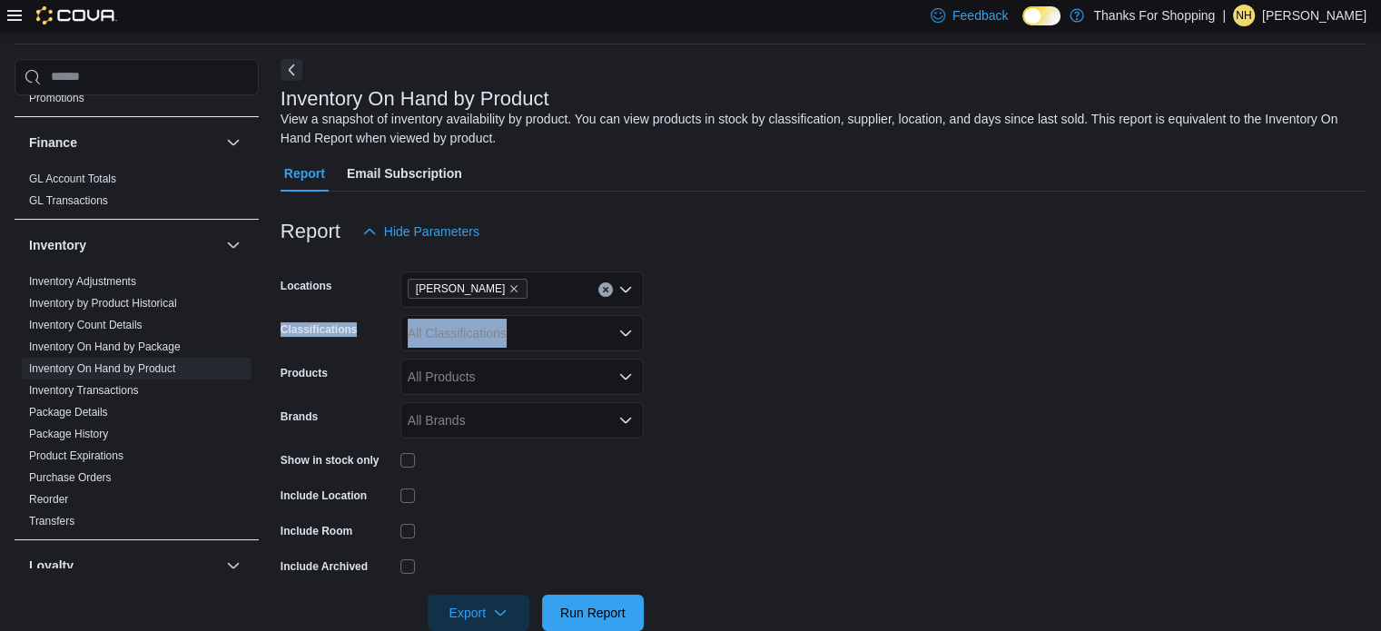 This screenshot has height=631, width=1381. I want to click on h3: Loyalty, so click(51, 566).